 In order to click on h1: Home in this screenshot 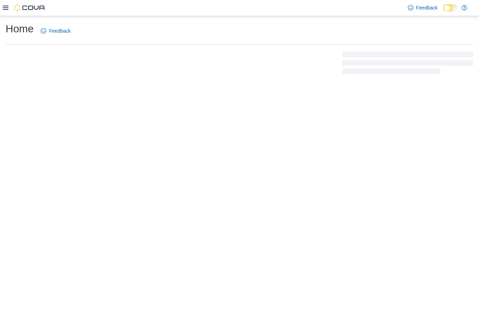, I will do `click(20, 29)`.